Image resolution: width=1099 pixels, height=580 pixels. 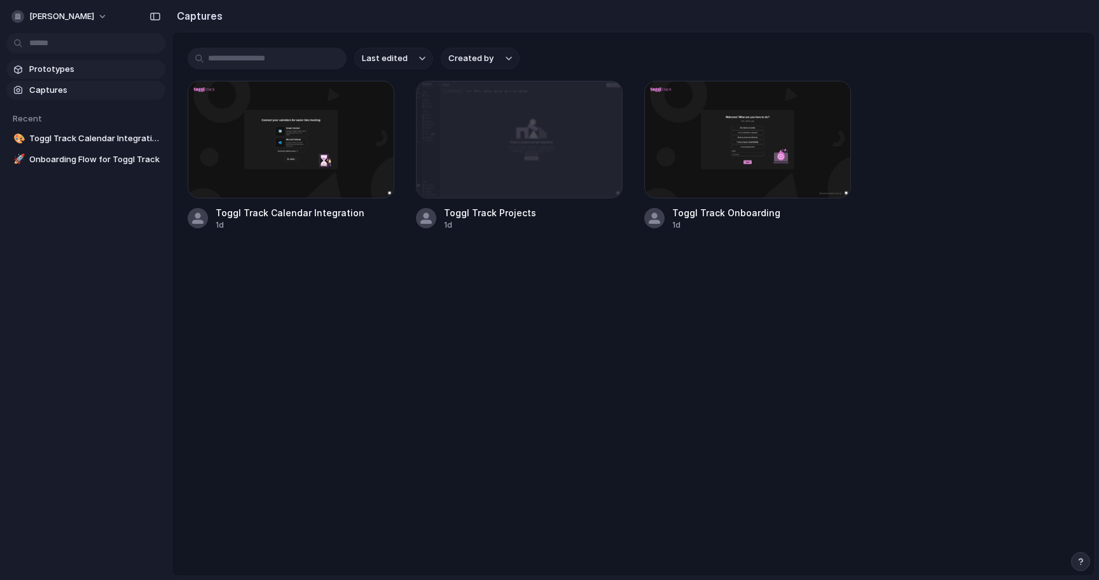 I want to click on span: Toggl Track Calendar Integration - Join Button Update, so click(x=95, y=139).